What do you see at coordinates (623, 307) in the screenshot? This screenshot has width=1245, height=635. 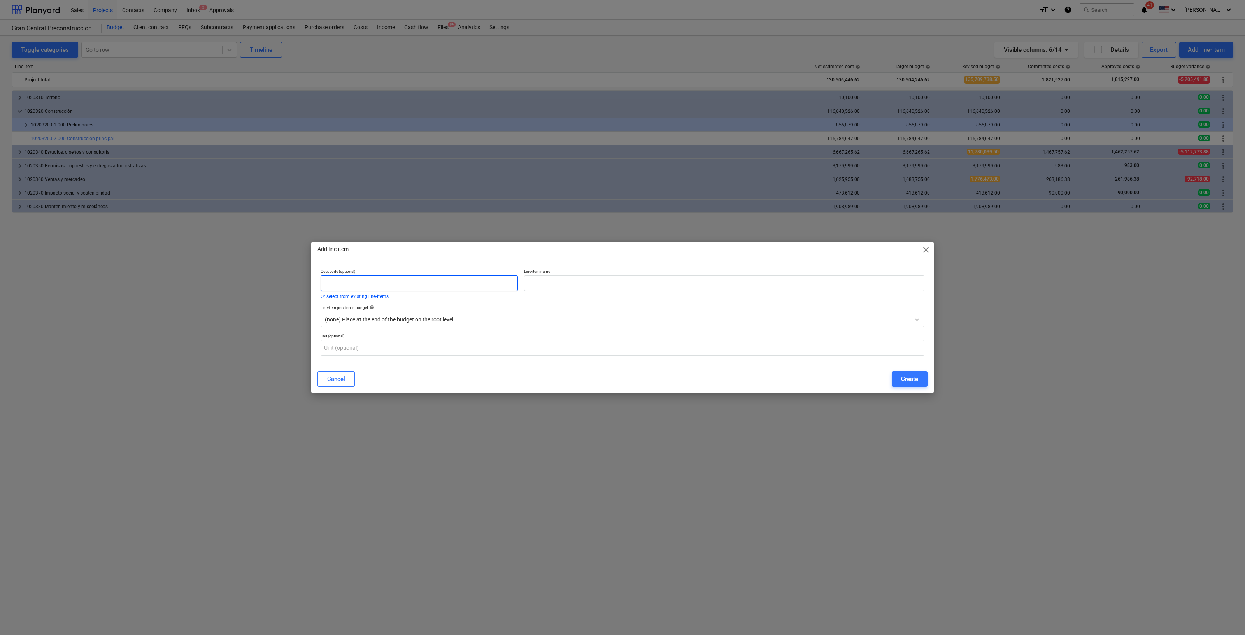 I see `div: Line-item position in budget` at bounding box center [623, 307].